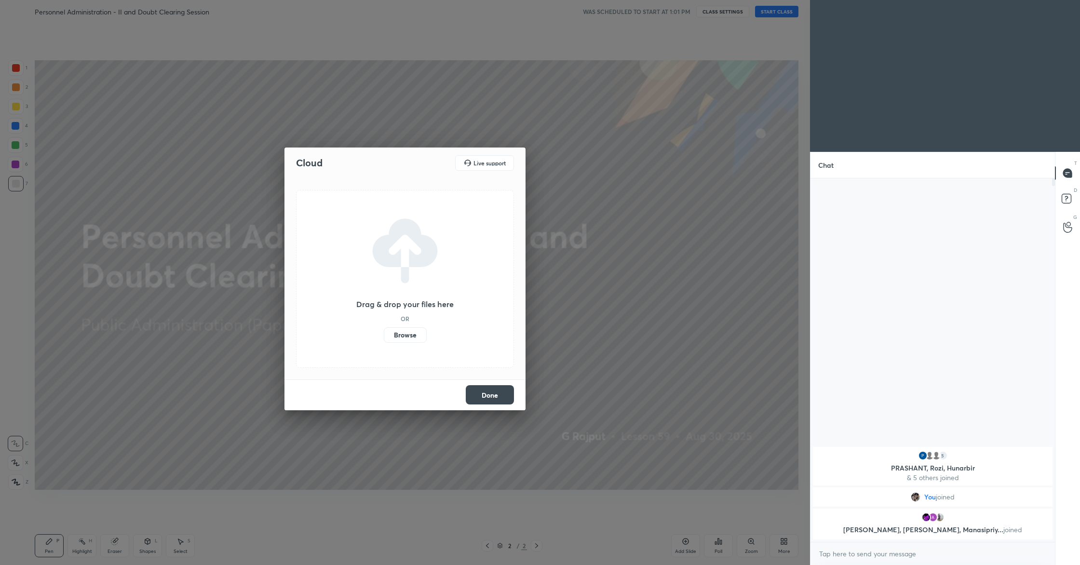 The height and width of the screenshot is (565, 1080). I want to click on img: 6eae18f51f5c4913bb493084b38649c6.jpg, so click(939, 517).